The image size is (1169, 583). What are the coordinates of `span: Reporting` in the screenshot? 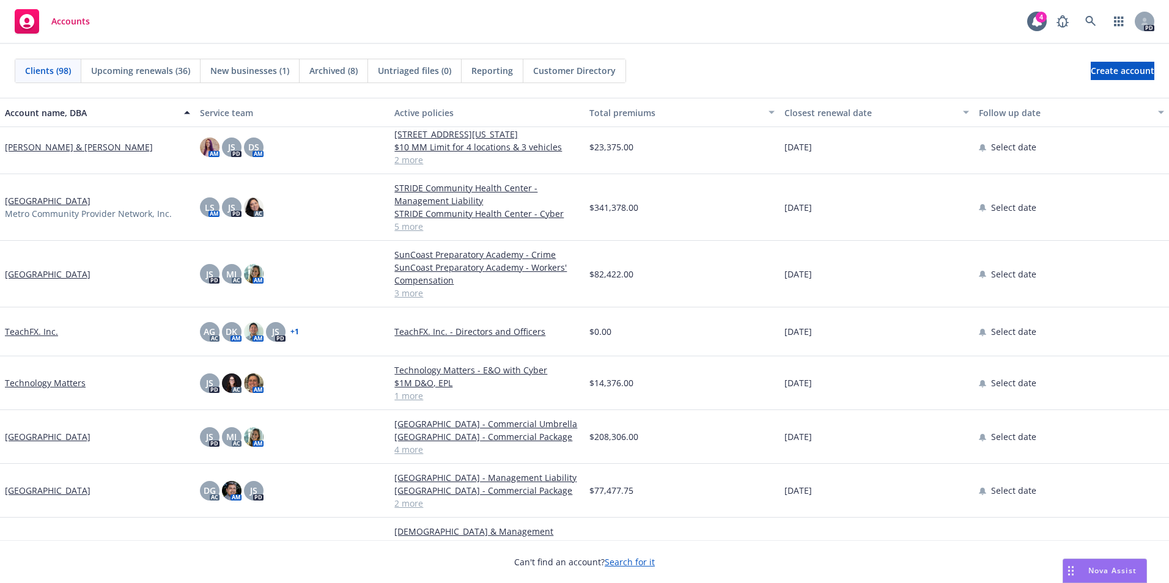 It's located at (492, 70).